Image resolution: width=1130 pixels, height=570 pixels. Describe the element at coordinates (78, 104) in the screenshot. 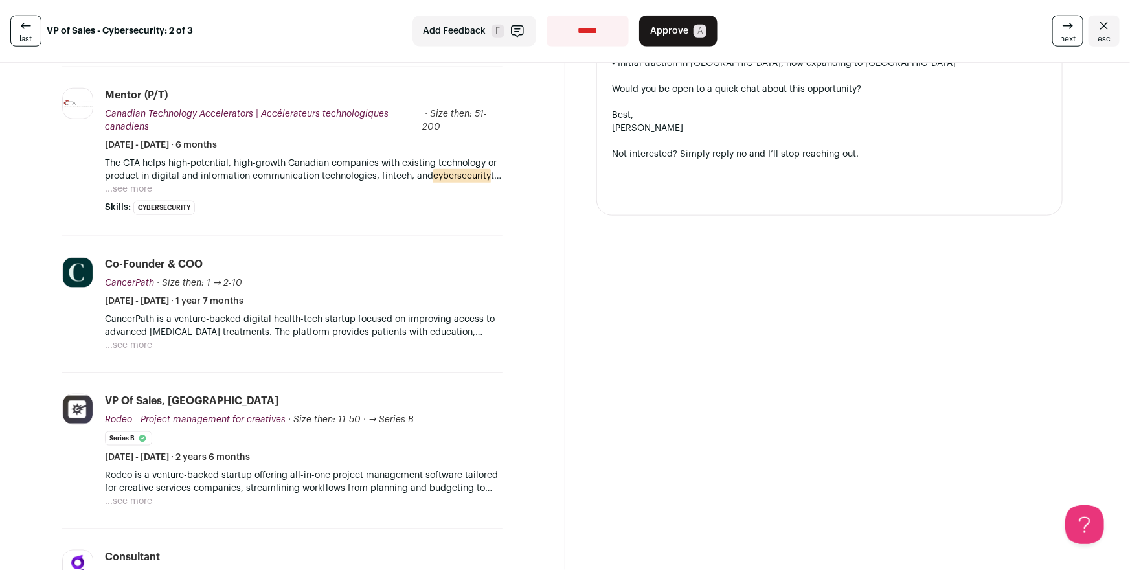

I see `img: 5c928092b8a09d79da272d143232855c556b24c1f0c9ae6febfd1da8908d6783` at that location.